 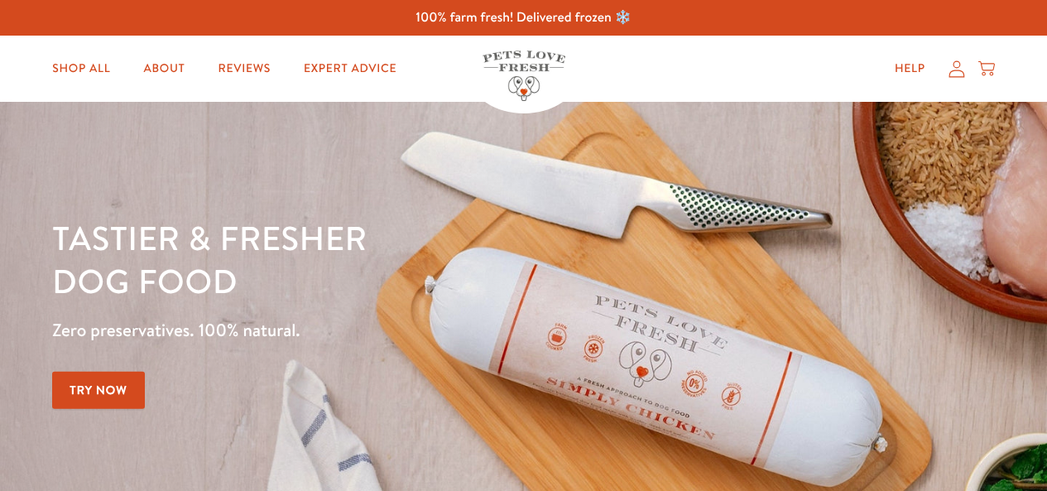 I want to click on a: Reviews, so click(x=244, y=69).